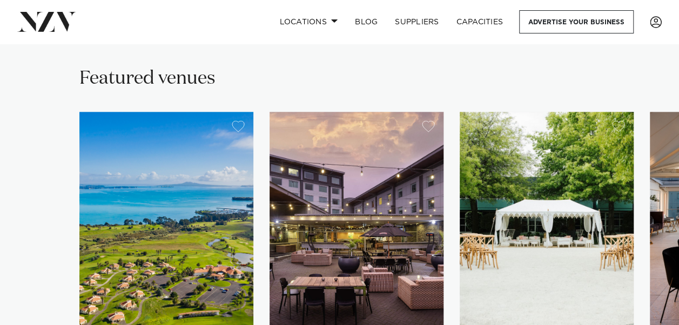  What do you see at coordinates (576, 22) in the screenshot?
I see `a: Advertise your business` at bounding box center [576, 22].